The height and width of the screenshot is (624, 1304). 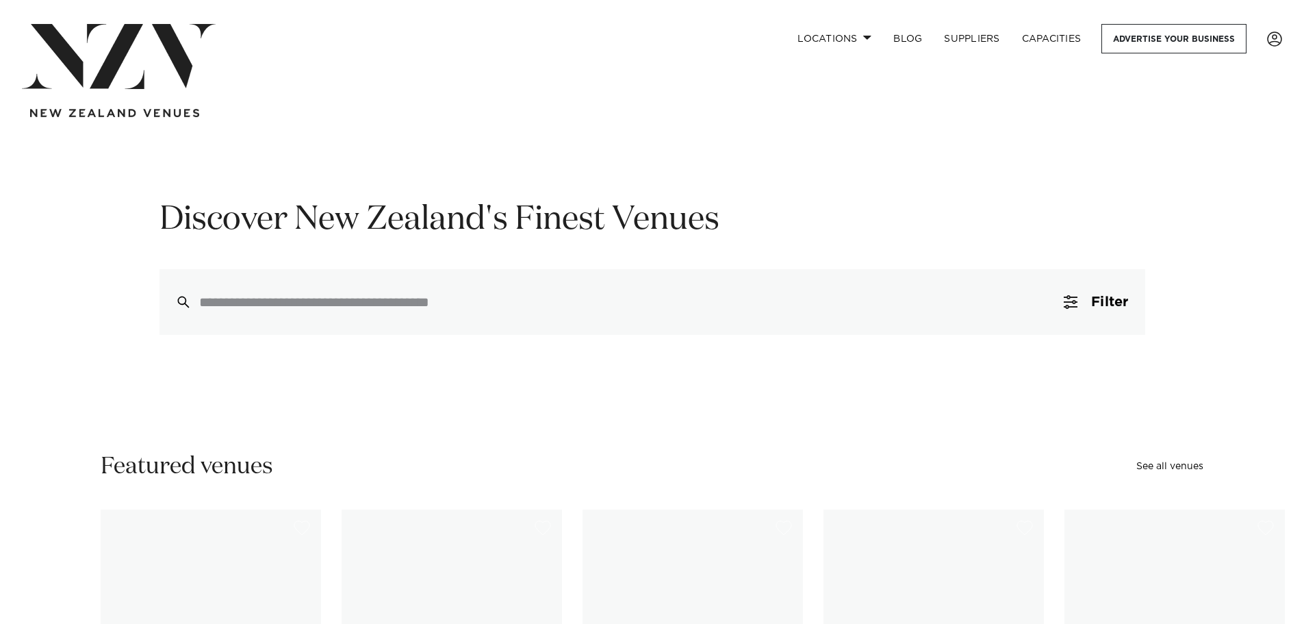 I want to click on a: Locations, so click(x=834, y=38).